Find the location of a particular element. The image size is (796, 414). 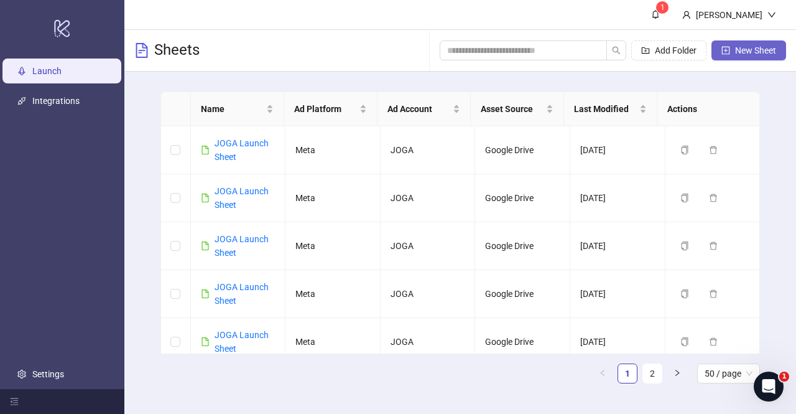

span: plus-square is located at coordinates (726, 50).